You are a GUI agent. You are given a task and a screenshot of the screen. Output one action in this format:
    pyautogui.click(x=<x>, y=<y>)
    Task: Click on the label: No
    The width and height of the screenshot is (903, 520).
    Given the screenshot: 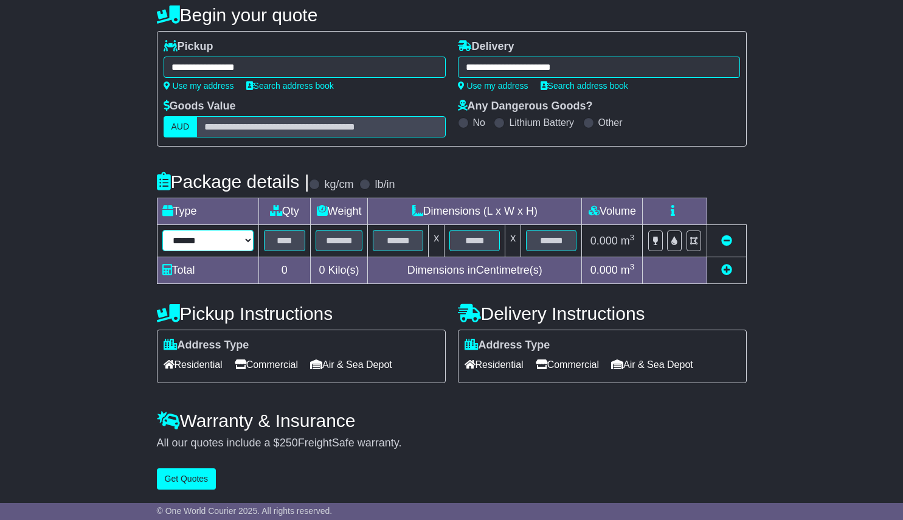 What is the action you would take?
    pyautogui.click(x=479, y=122)
    